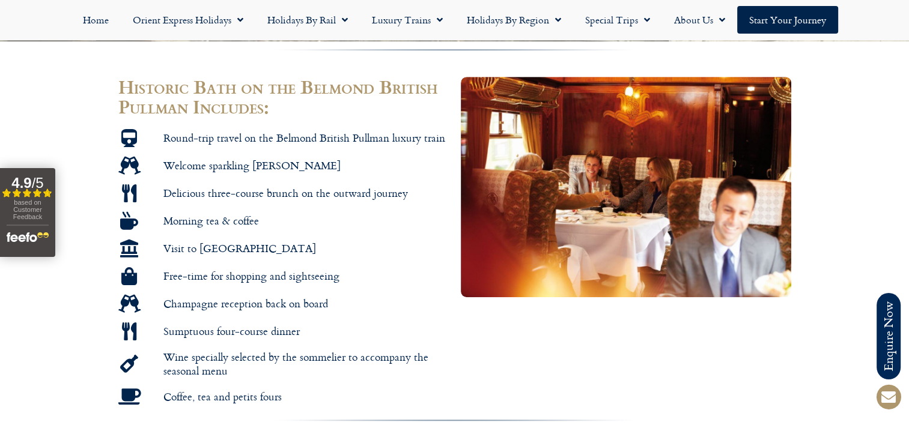 Image resolution: width=909 pixels, height=425 pixels. Describe the element at coordinates (244, 303) in the screenshot. I see `span: Champagne reception back on board` at that location.